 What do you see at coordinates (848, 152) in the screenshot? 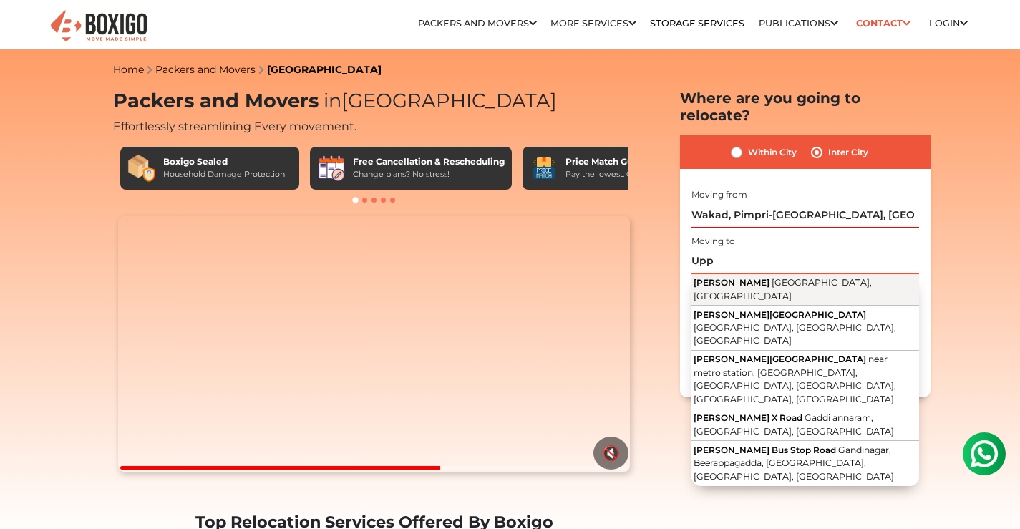
I see `label: Inter City` at bounding box center [848, 152].